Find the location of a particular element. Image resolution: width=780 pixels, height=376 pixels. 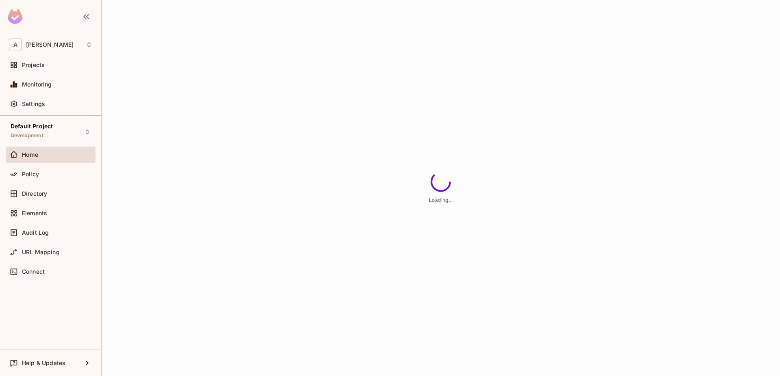

span: Elements is located at coordinates (35, 213).